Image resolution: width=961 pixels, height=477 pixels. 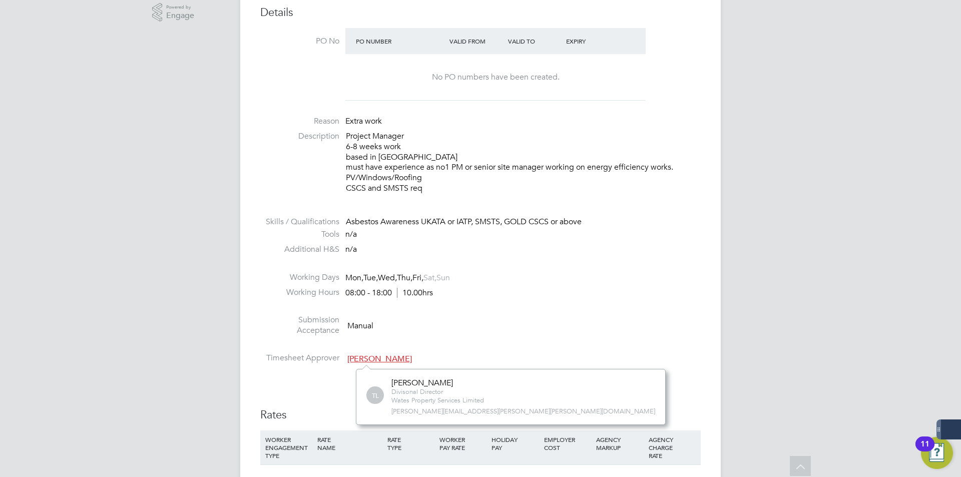 What do you see at coordinates (937, 453) in the screenshot?
I see `button: Open Resource Center, 11 new notifications` at bounding box center [937, 453].